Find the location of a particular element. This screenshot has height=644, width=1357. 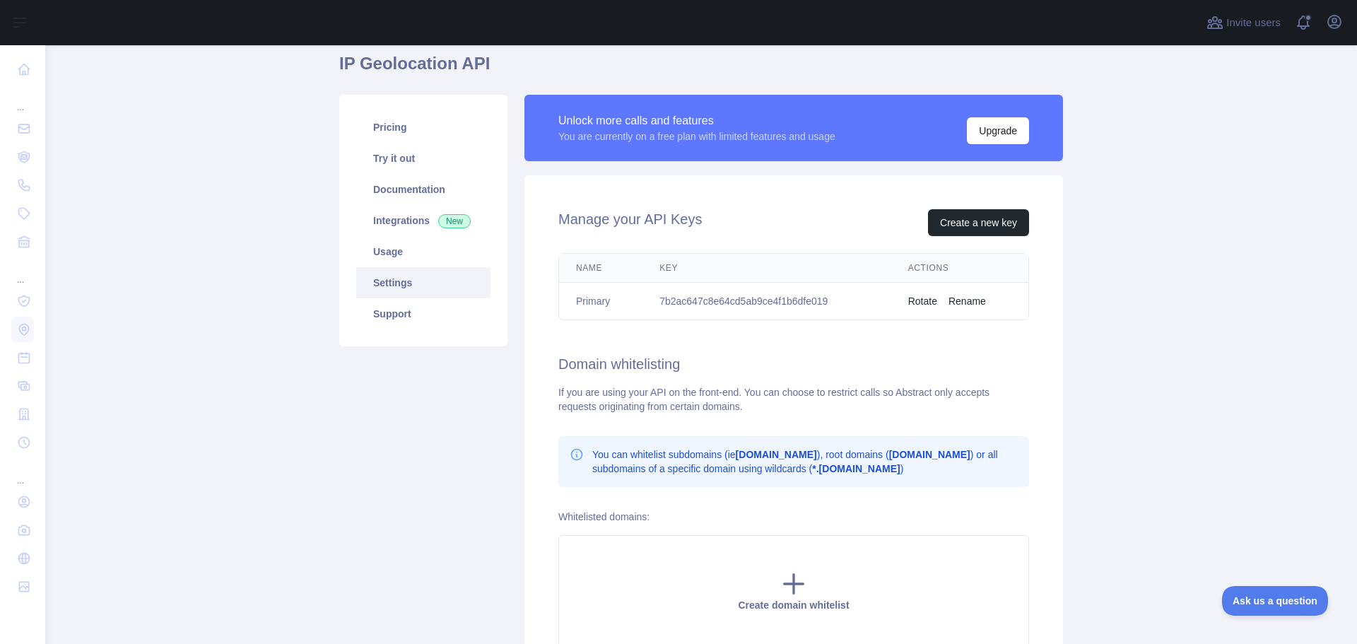

td: Primary is located at coordinates (601, 301).